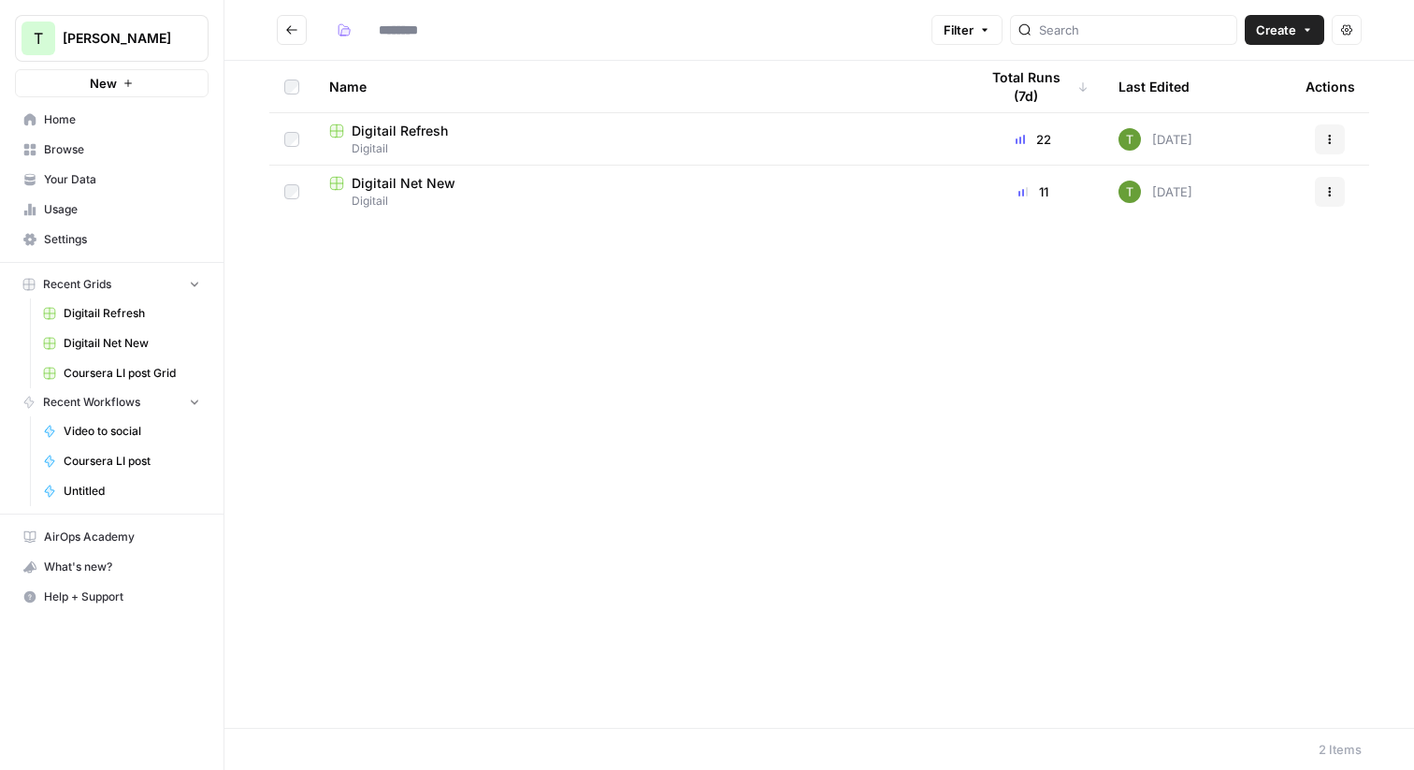 Image resolution: width=1414 pixels, height=770 pixels. What do you see at coordinates (122, 120) in the screenshot?
I see `span: Home` at bounding box center [122, 120].